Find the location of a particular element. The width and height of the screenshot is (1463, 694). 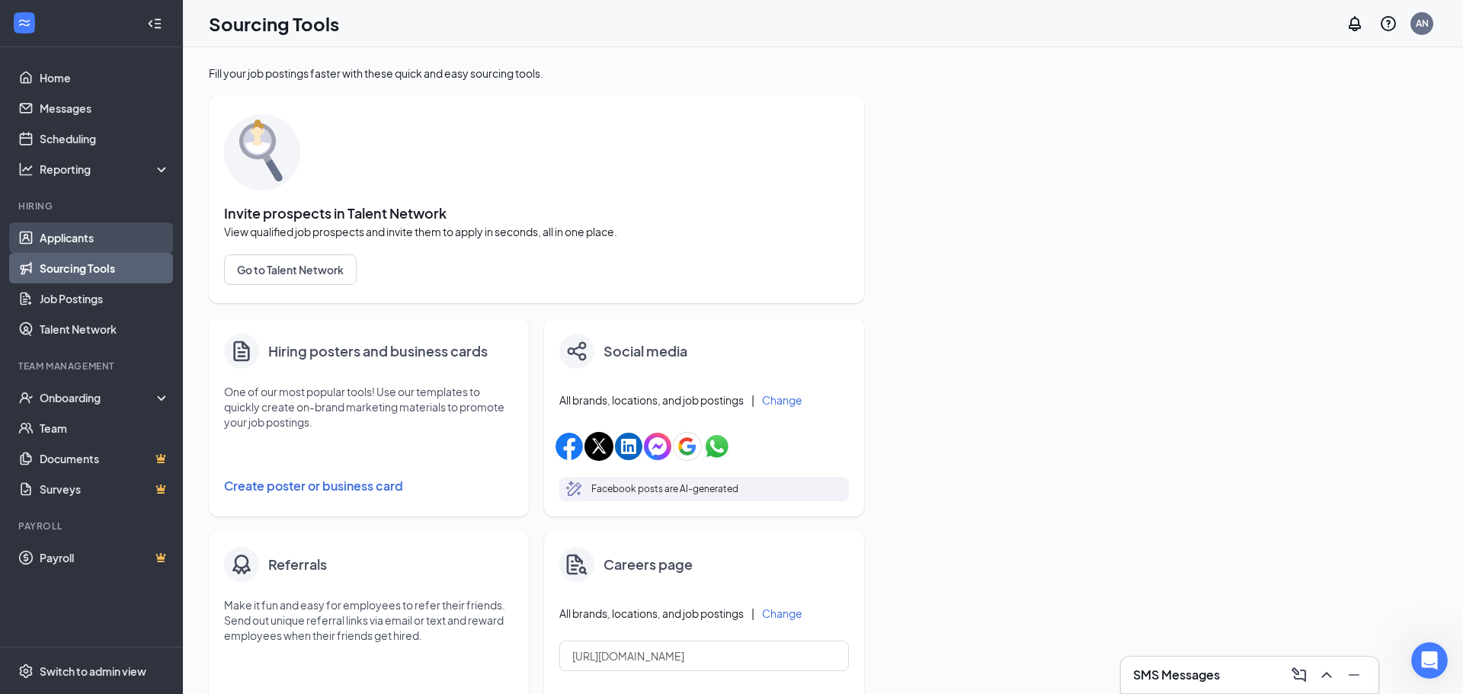

div: Onboarding is located at coordinates (98, 398).